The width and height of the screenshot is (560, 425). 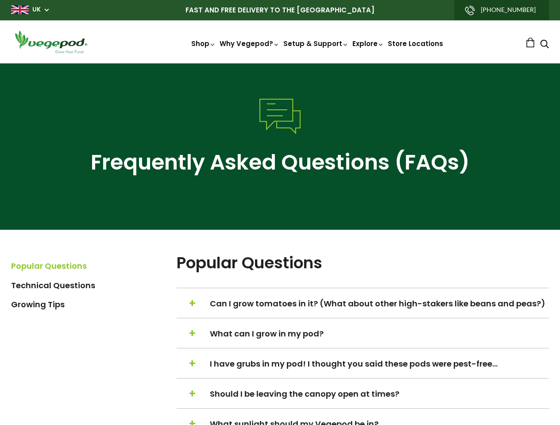 What do you see at coordinates (544, 45) in the screenshot?
I see `a: Search` at bounding box center [544, 45].